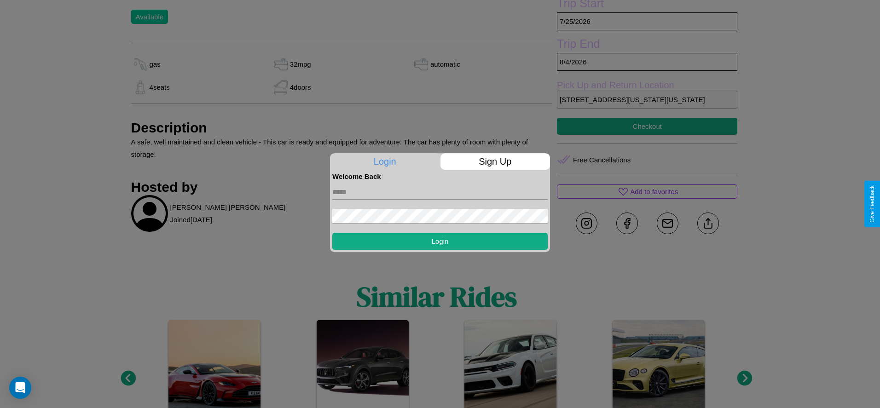 The height and width of the screenshot is (408, 880). I want to click on h4: Welcome Back, so click(440, 176).